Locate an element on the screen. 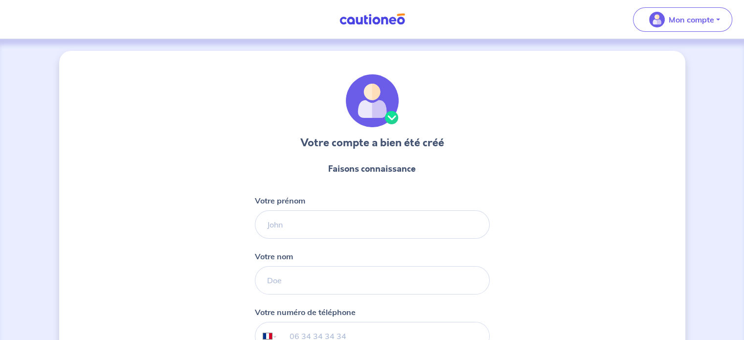 The width and height of the screenshot is (744, 340). p: Votre prénom is located at coordinates (280, 201).